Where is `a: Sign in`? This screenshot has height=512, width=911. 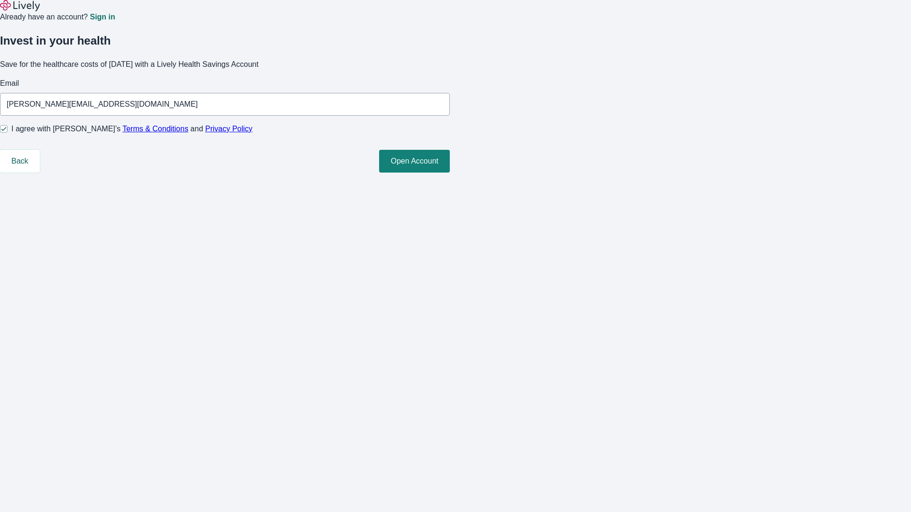 a: Sign in is located at coordinates (102, 17).